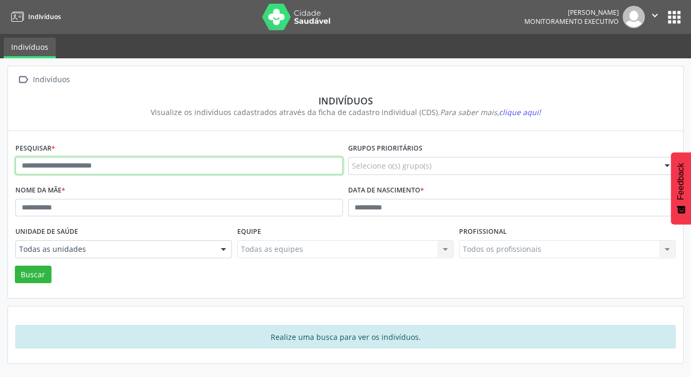 The width and height of the screenshot is (691, 377). What do you see at coordinates (33, 275) in the screenshot?
I see `button: Buscar` at bounding box center [33, 275].